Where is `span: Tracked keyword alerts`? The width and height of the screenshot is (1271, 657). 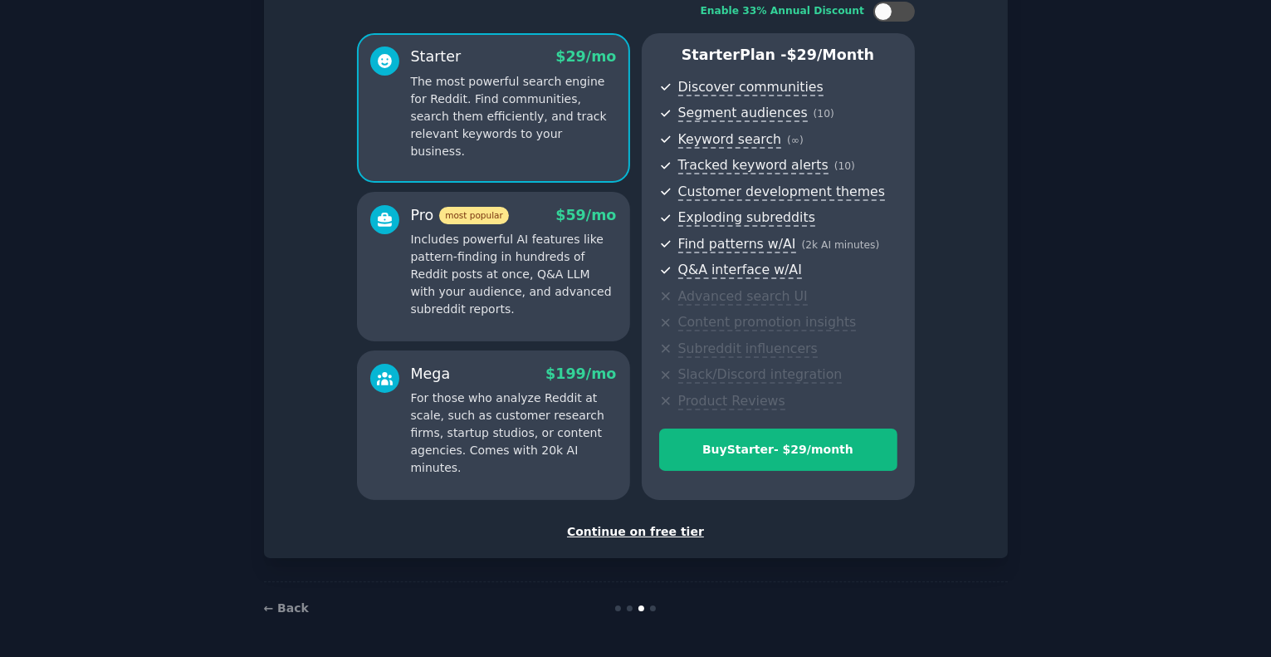 span: Tracked keyword alerts is located at coordinates (753, 165).